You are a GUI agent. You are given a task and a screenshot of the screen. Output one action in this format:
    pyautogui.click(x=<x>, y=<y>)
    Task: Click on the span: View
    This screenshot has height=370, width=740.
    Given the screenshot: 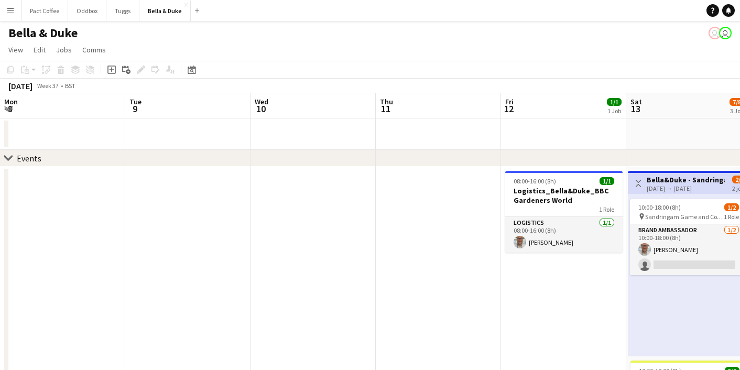 What is the action you would take?
    pyautogui.click(x=16, y=50)
    